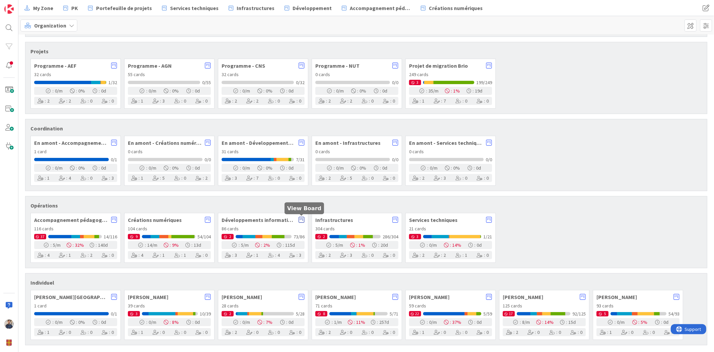  I want to click on div: 14/116, so click(111, 236).